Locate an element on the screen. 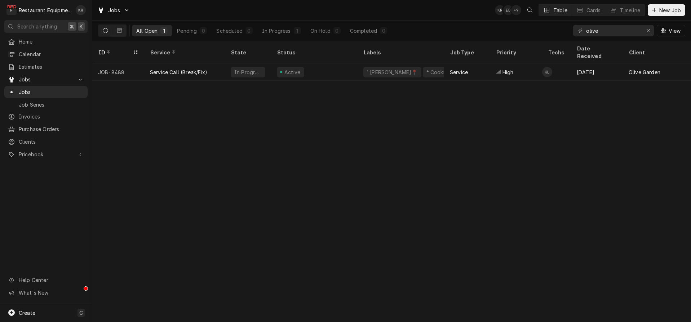 This screenshot has height=322, width=691. div: All Open is located at coordinates (147, 31).